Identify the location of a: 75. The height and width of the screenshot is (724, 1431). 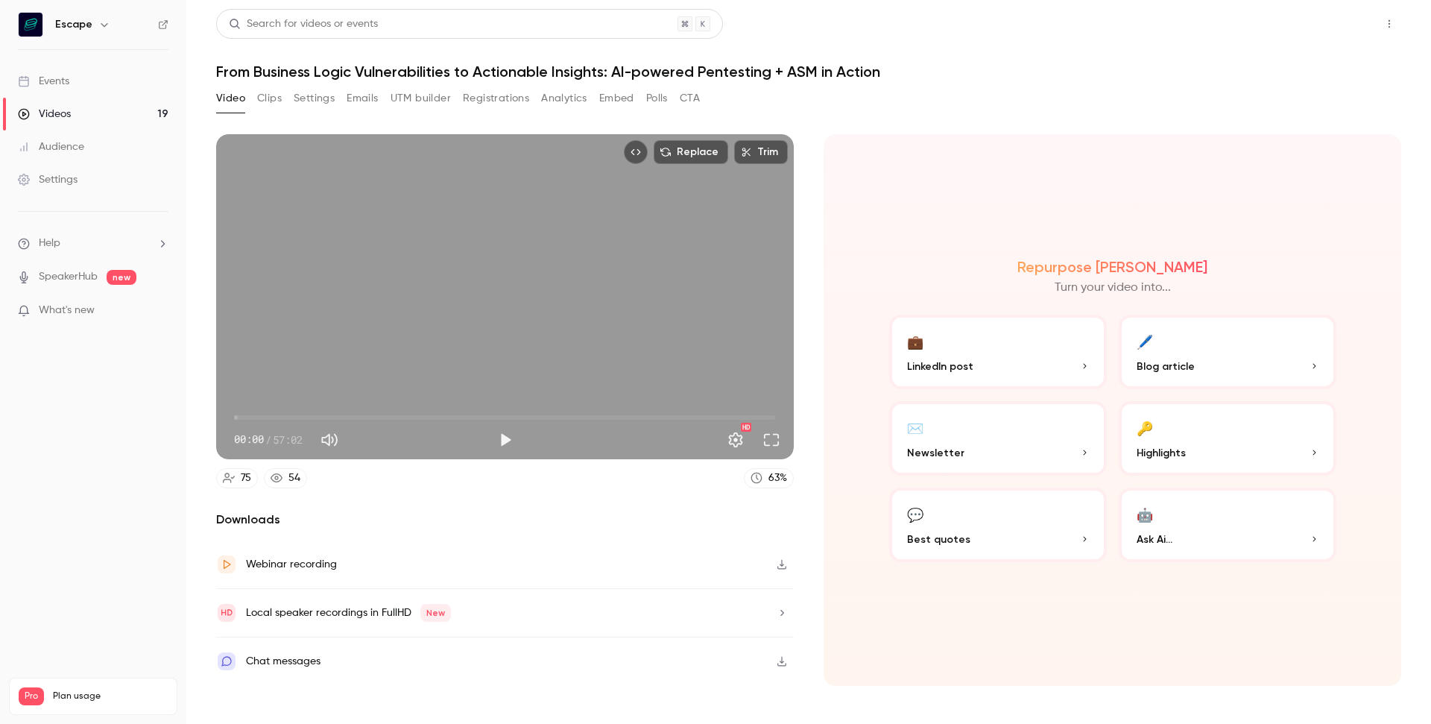
(237, 478).